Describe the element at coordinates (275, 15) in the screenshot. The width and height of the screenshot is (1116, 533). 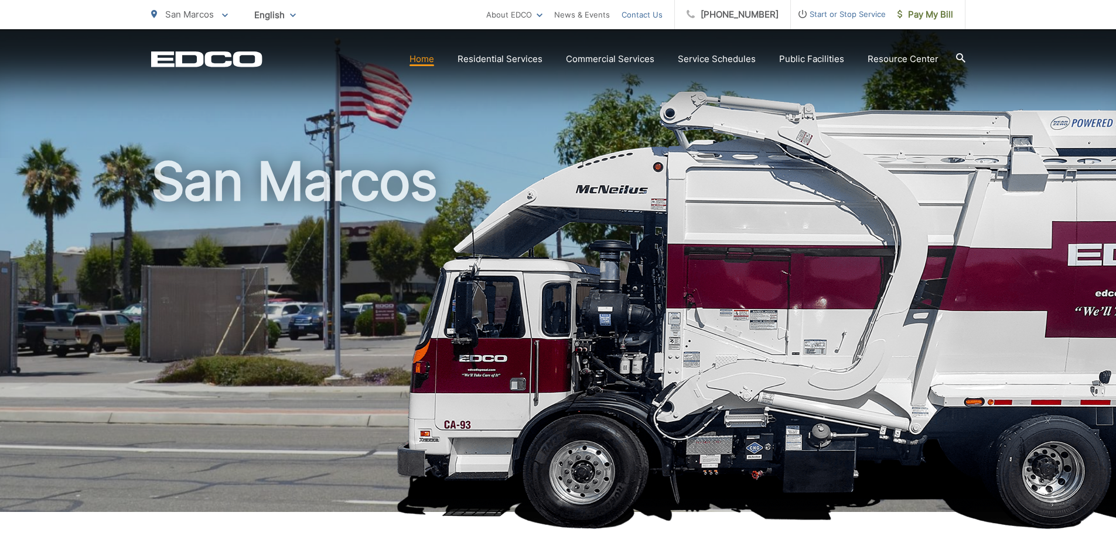
I see `span: English` at that location.